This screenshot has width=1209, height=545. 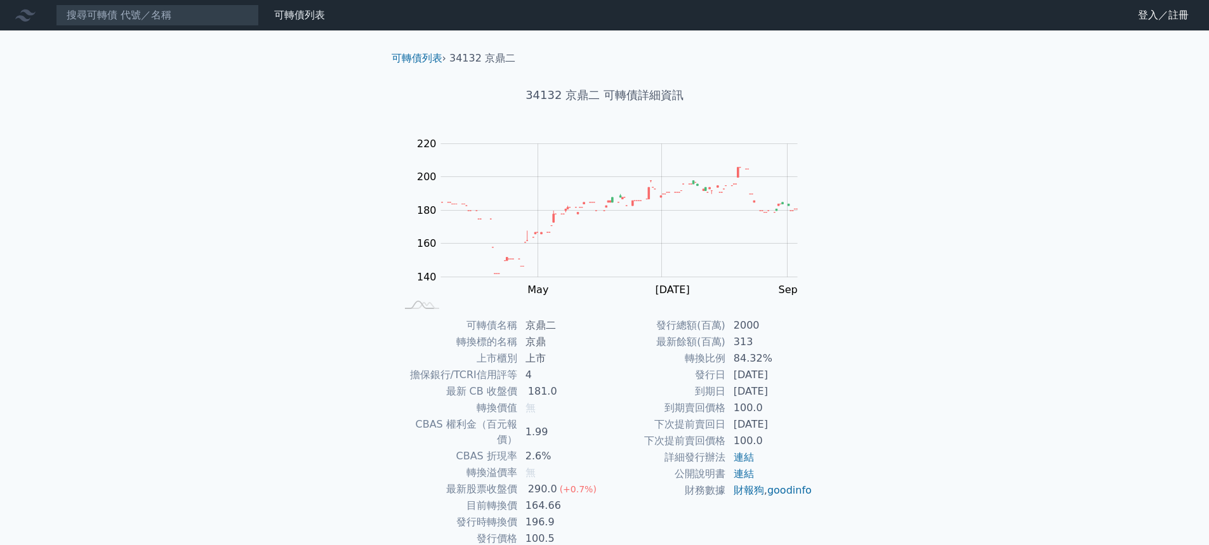 I want to click on td: 發行時轉換價, so click(x=457, y=522).